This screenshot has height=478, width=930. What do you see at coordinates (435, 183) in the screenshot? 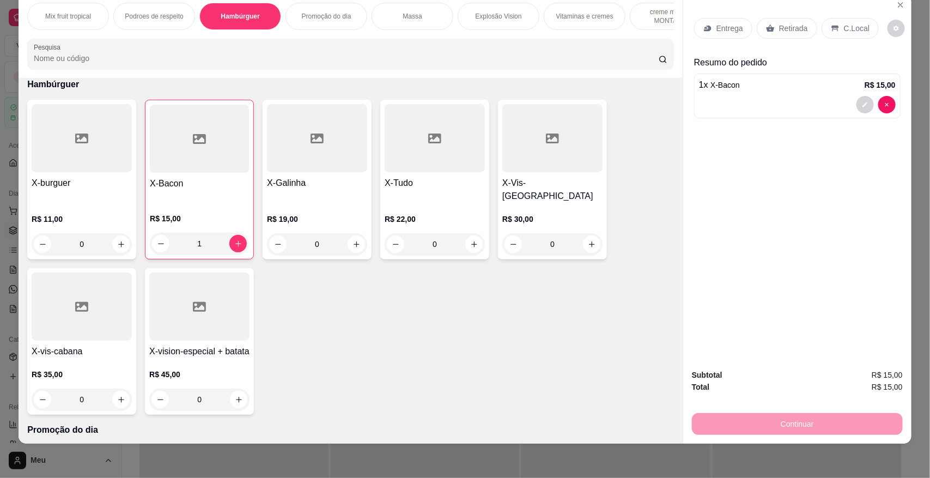
I see `h4: X-Tudo` at bounding box center [435, 183].